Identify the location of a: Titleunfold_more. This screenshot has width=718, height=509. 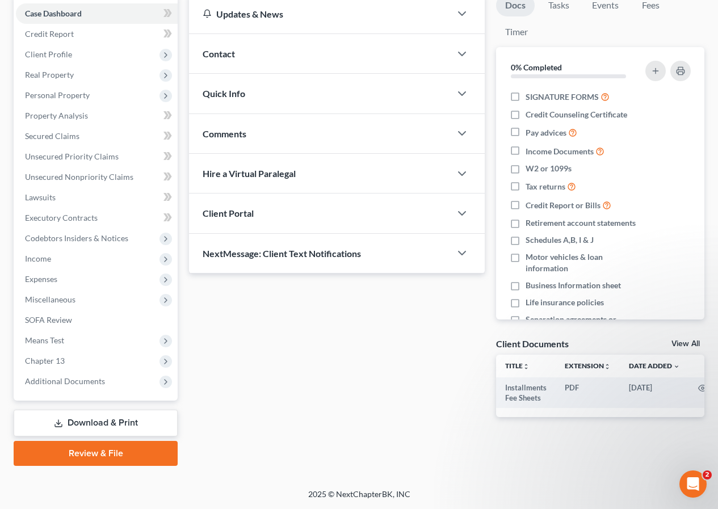
(517, 365).